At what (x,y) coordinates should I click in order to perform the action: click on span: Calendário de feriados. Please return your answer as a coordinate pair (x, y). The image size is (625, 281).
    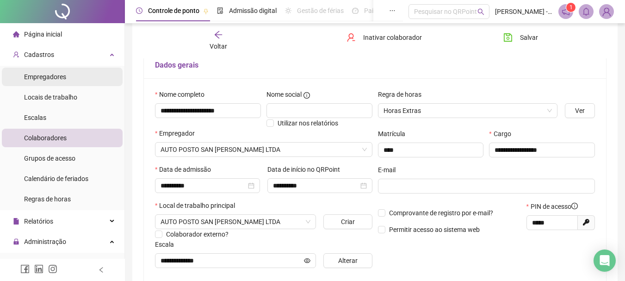
    Looking at the image, I should click on (56, 179).